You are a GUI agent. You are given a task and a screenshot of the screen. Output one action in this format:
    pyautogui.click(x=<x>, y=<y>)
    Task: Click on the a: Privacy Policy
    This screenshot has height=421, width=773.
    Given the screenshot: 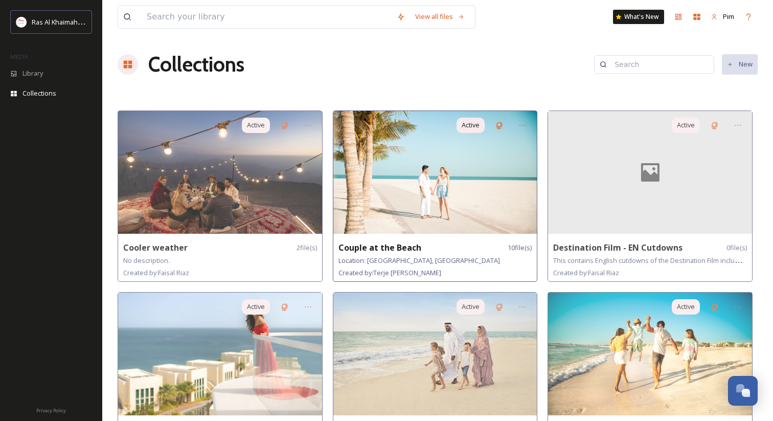 What is the action you would take?
    pyautogui.click(x=51, y=410)
    